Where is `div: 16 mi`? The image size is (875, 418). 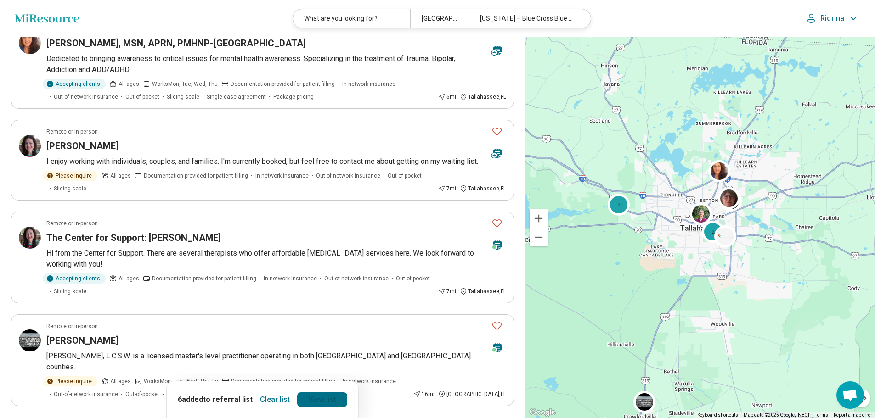 div: 16 mi is located at coordinates (424, 394).